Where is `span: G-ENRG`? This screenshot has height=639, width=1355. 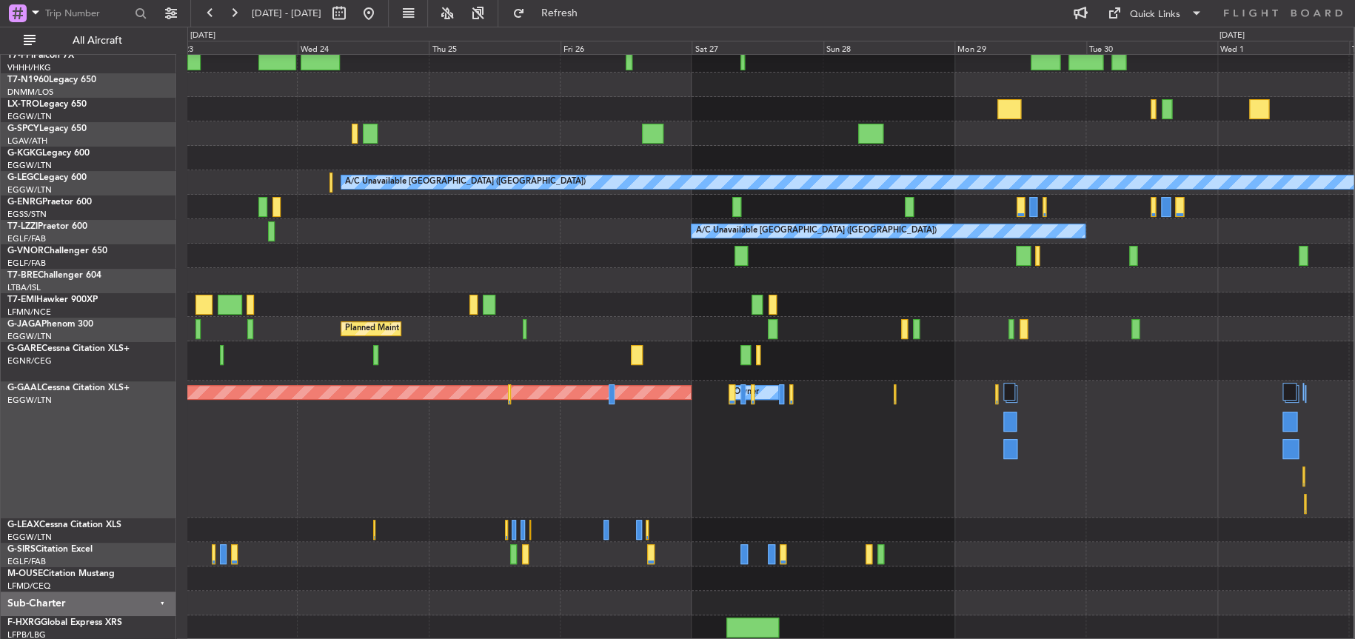
span: G-ENRG is located at coordinates (24, 202).